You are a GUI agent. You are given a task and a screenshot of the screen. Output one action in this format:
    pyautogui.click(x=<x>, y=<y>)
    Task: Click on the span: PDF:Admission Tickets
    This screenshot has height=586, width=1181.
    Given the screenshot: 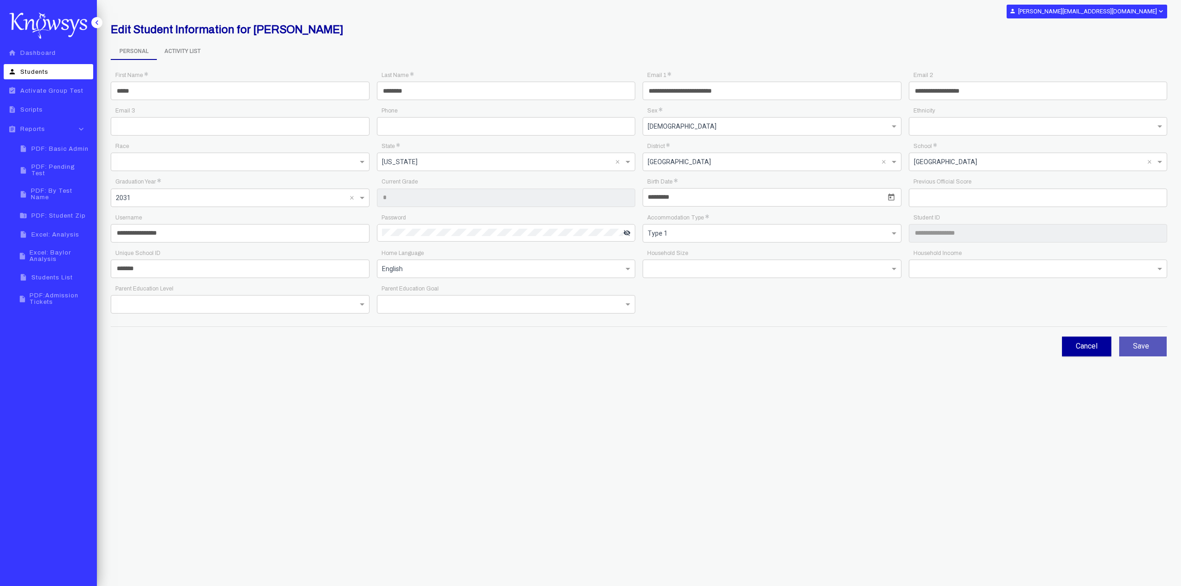 What is the action you would take?
    pyautogui.click(x=60, y=299)
    